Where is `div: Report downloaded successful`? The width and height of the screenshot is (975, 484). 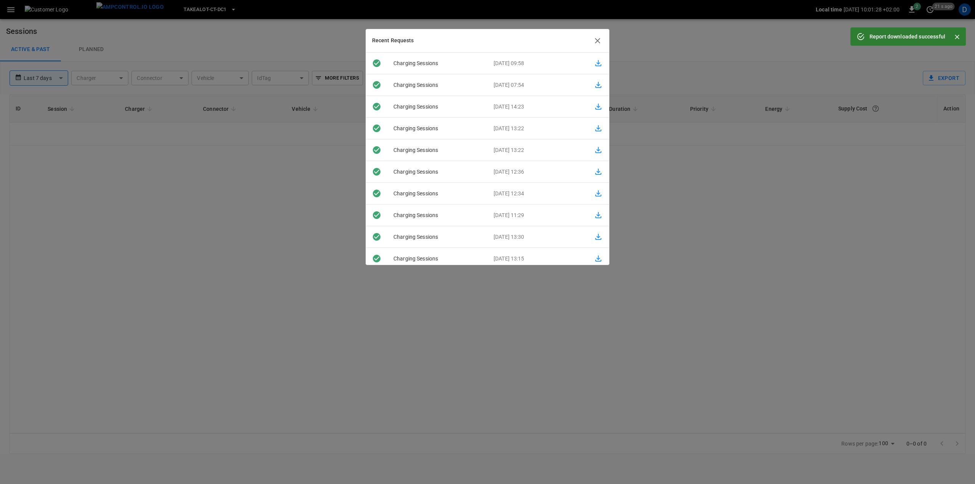
div: Report downloaded successful is located at coordinates (908, 37).